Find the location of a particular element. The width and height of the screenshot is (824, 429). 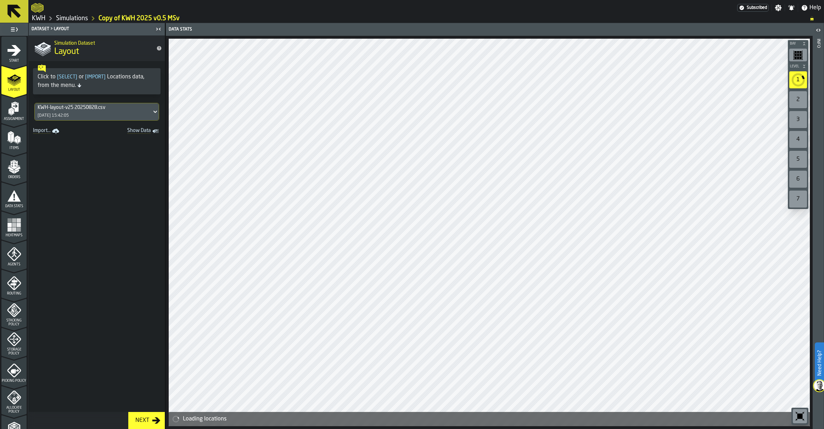

li: menu Allocate Policy is located at coordinates (14, 400).